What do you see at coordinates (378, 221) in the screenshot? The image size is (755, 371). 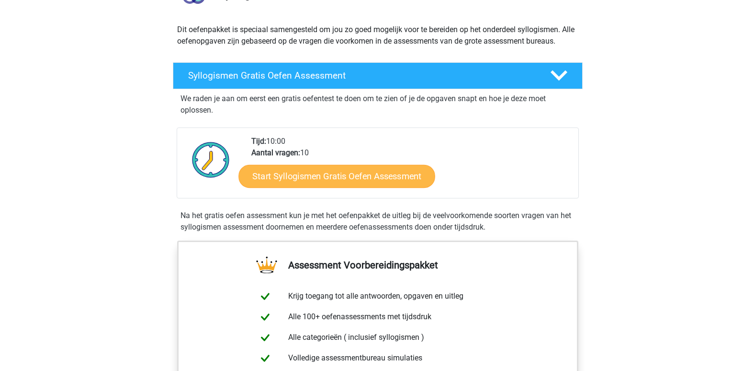 I see `div: Na het gratis oefen assessment kun je met het oefenpakket de uitleg bij de veelvoorkomende soorte...` at bounding box center [378, 221].